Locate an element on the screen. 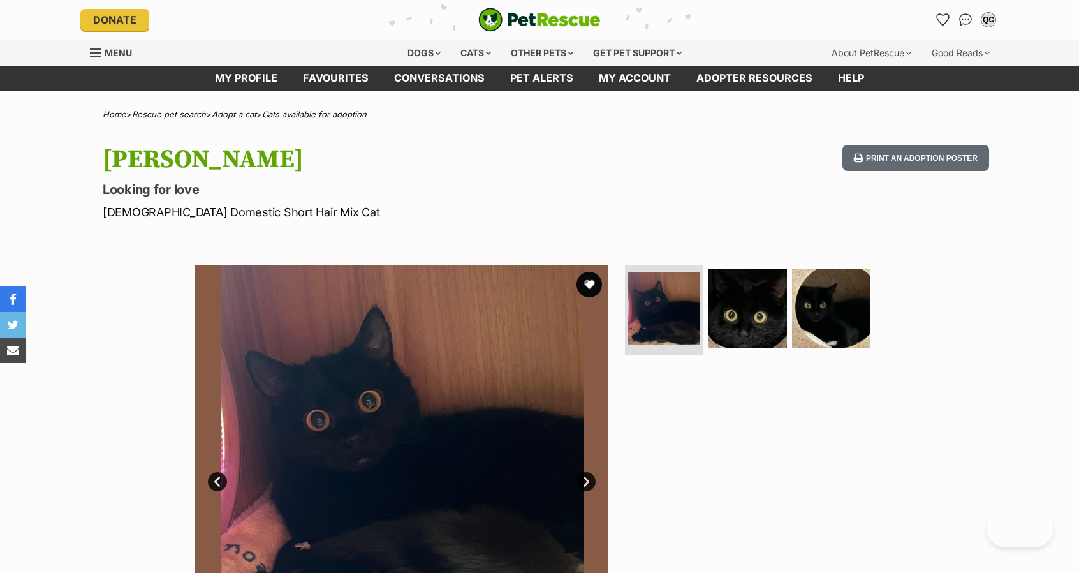  a: My account is located at coordinates (634, 78).